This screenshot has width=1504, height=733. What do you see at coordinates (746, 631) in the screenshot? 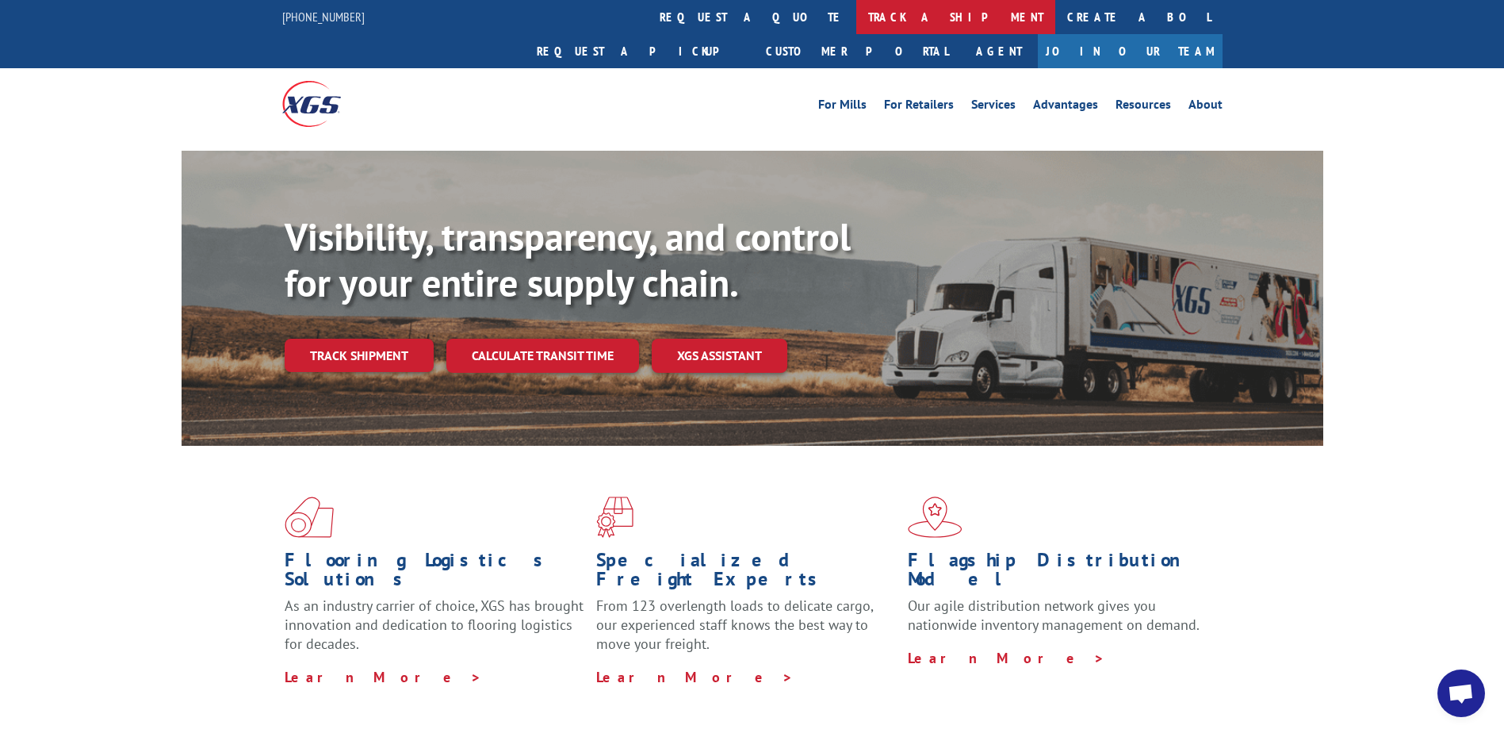
I see `p: From 123 overlength loads to delicate cargo, our experienced staff knows the best way to move you...` at bounding box center [746, 631].